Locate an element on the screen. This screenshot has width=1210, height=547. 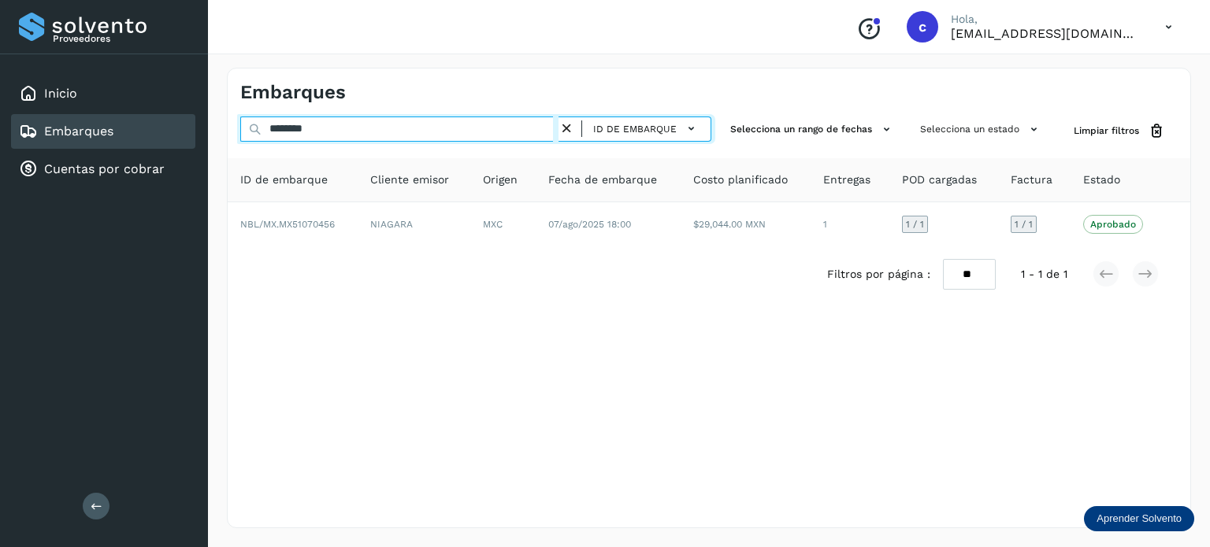
span: Limpiar filtros is located at coordinates (1106, 131).